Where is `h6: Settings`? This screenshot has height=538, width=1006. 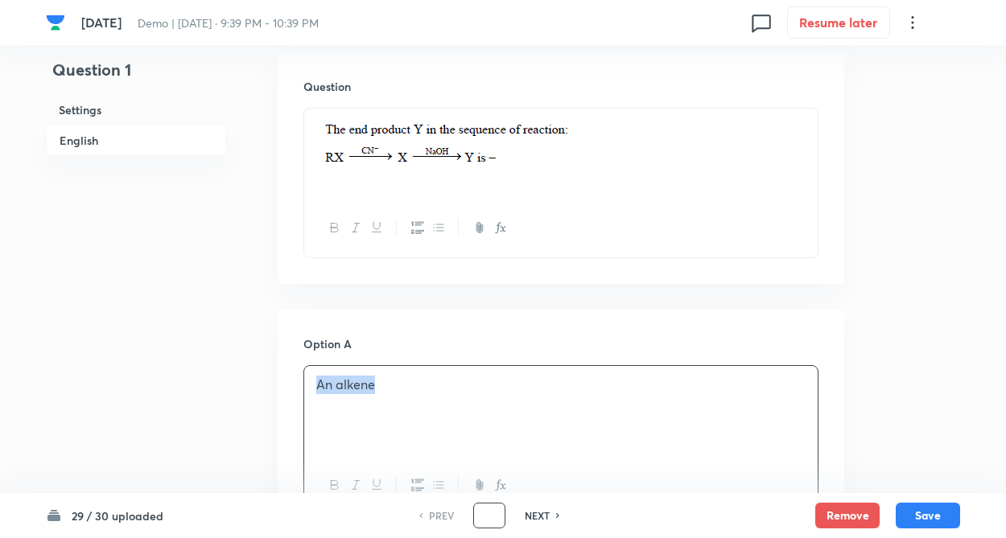
h6: Settings is located at coordinates (136, 109).